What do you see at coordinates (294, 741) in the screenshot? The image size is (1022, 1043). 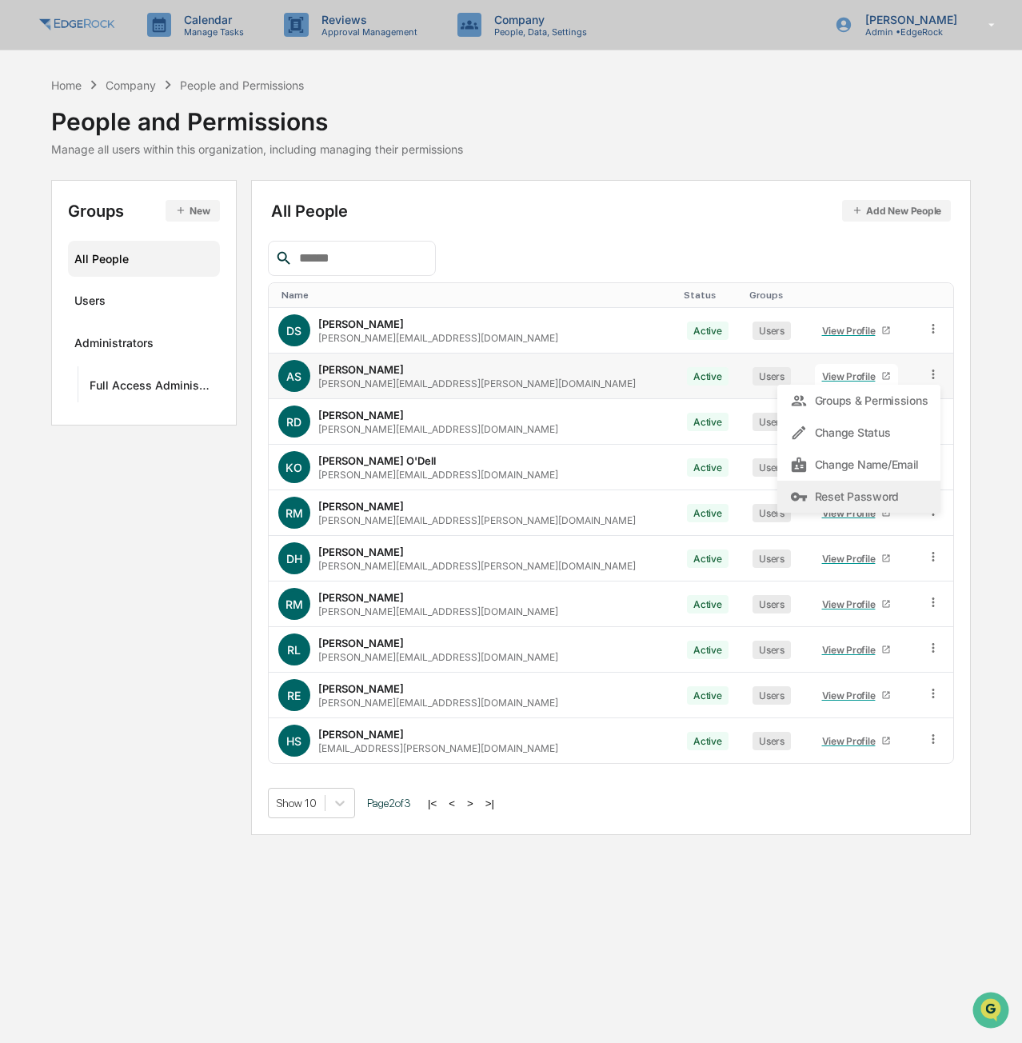 I see `span: HS` at bounding box center [294, 741].